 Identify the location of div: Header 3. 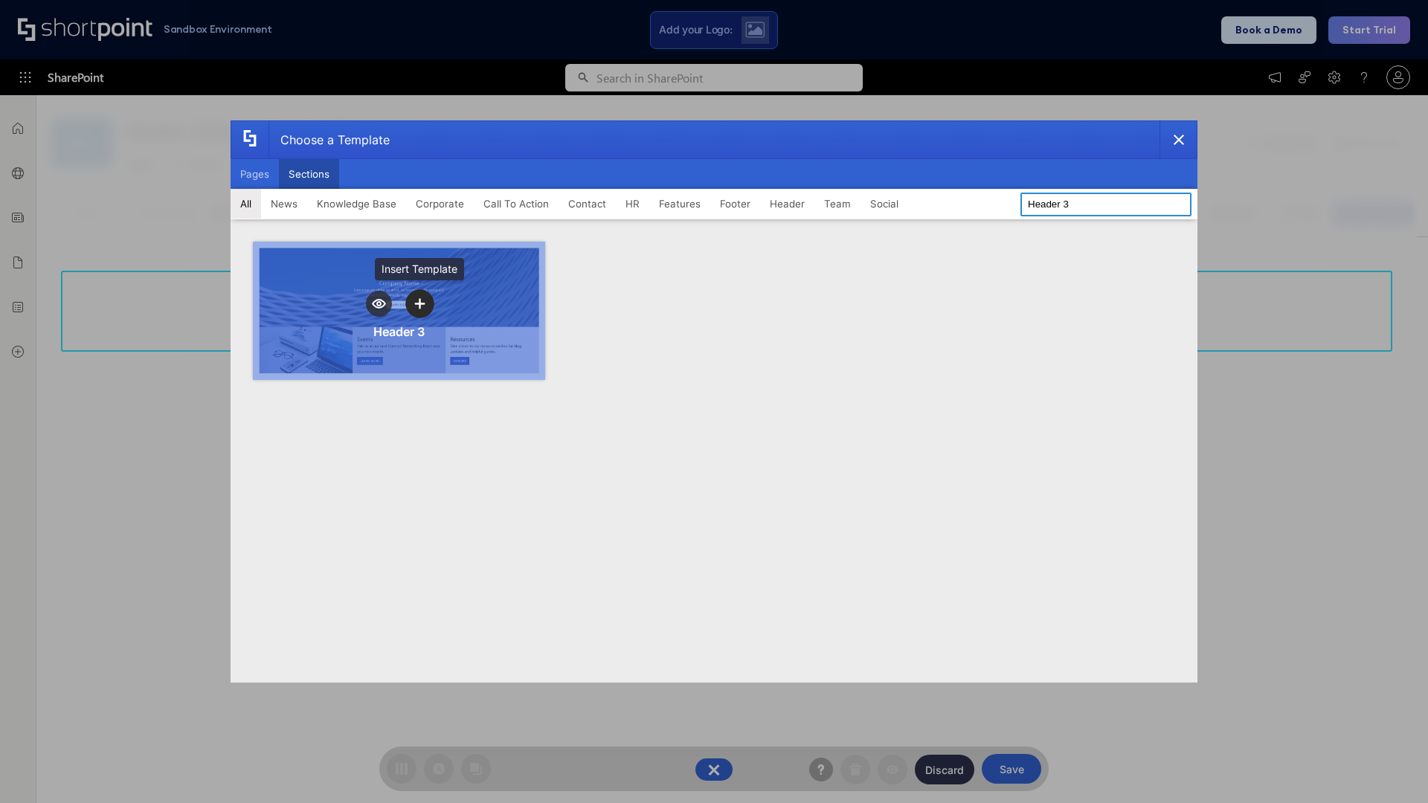
(399, 332).